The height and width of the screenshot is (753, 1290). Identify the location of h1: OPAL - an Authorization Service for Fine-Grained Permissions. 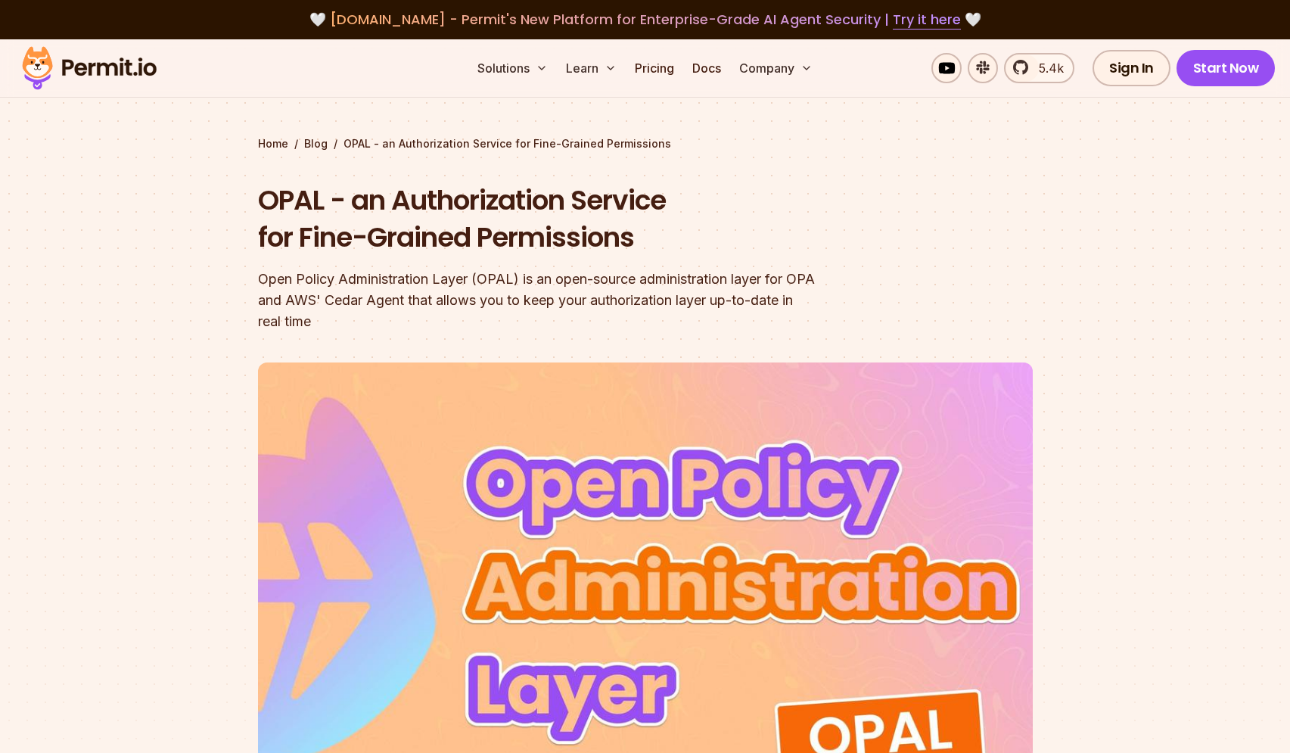
(548, 219).